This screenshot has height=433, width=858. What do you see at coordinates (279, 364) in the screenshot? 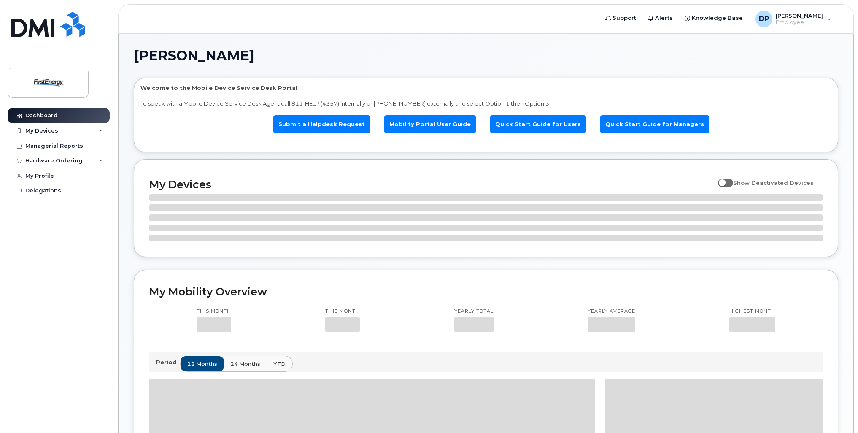
I see `span: YTD` at bounding box center [279, 364].